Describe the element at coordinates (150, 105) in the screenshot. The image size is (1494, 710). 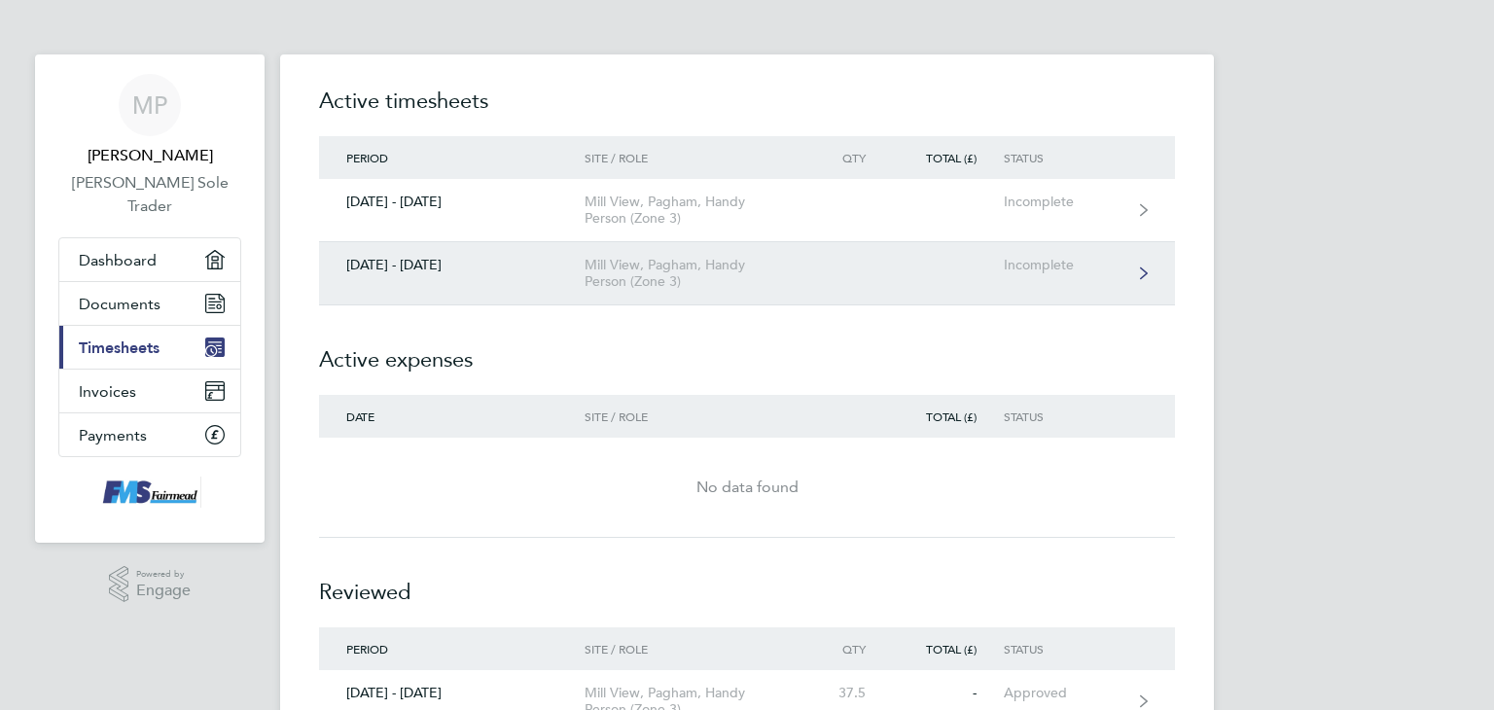
I see `span: MP` at that location.